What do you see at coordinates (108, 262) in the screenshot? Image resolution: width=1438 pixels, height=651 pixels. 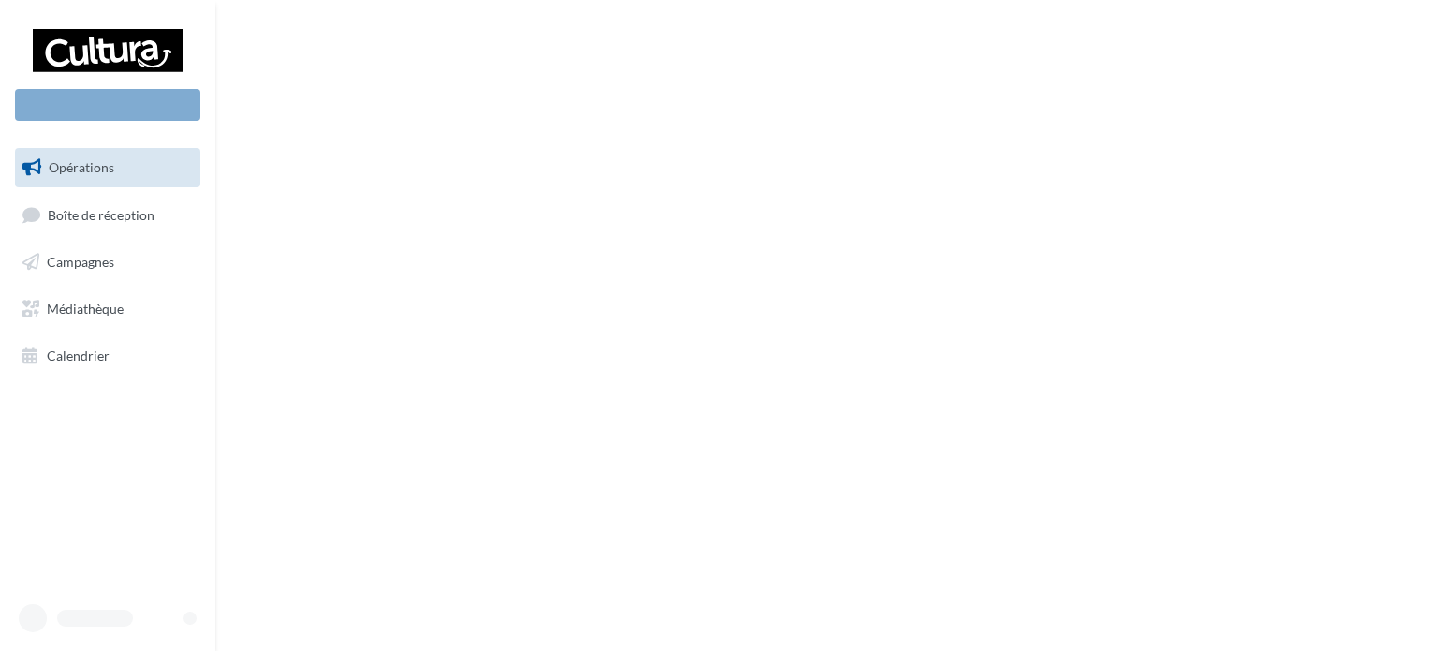 I see `a: Campagnes` at bounding box center [108, 262].